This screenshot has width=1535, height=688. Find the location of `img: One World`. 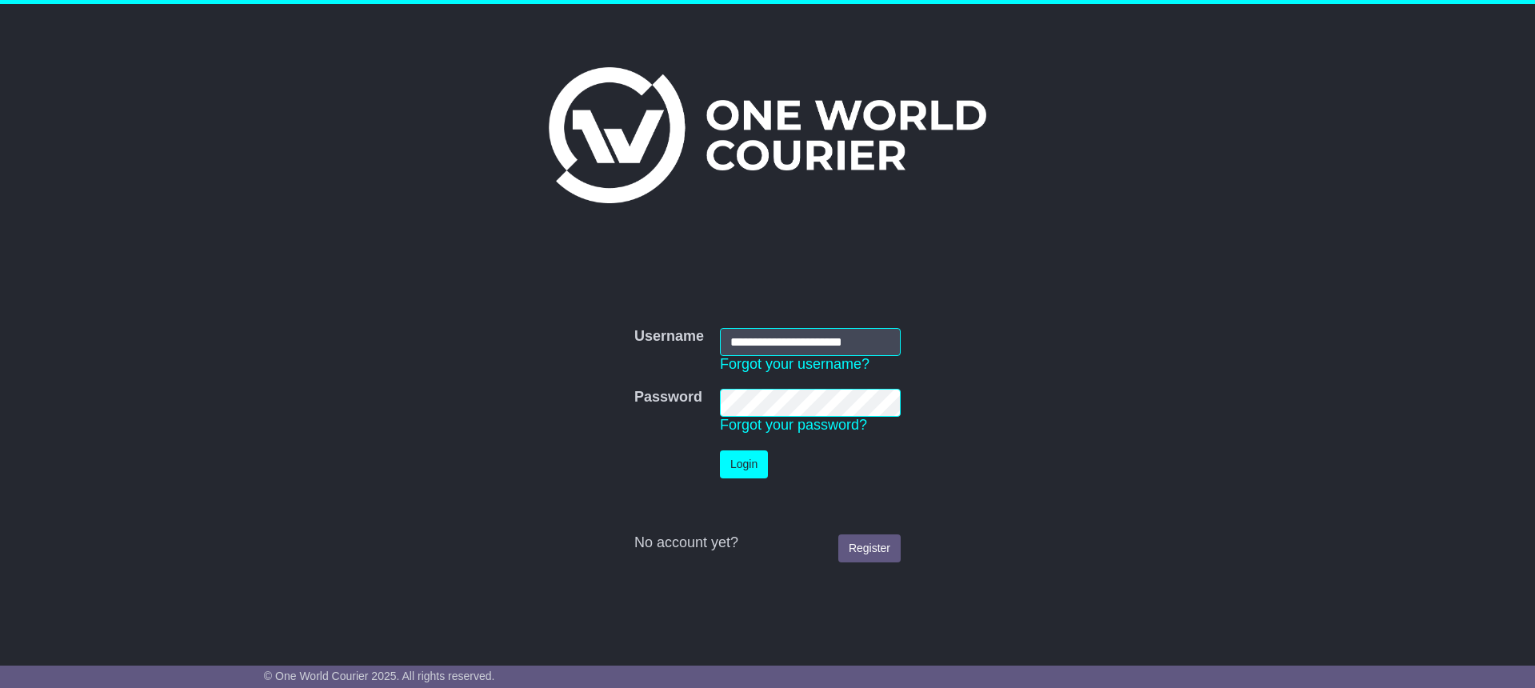

img: One World is located at coordinates (767, 135).